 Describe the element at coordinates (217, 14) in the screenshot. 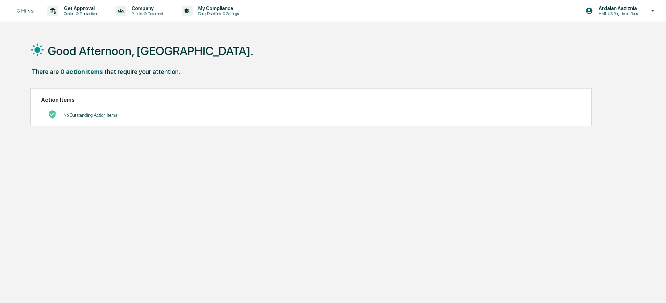

I see `p: Data, Deadlines & Settings` at that location.